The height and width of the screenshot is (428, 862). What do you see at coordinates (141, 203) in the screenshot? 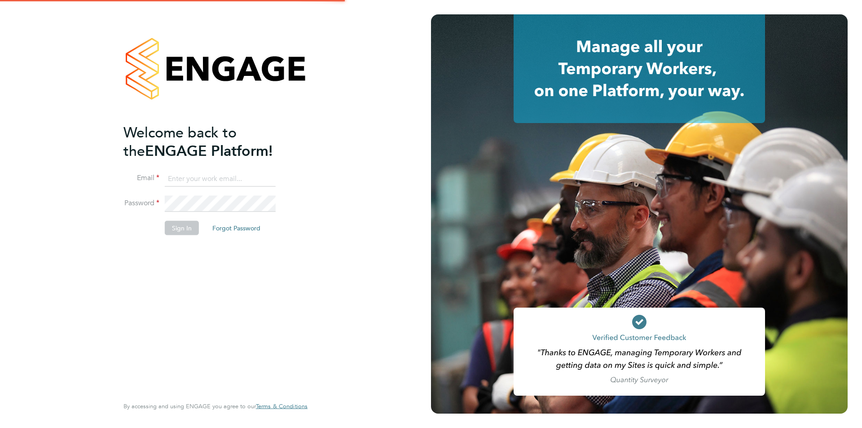
I see `label: Password` at bounding box center [141, 203].